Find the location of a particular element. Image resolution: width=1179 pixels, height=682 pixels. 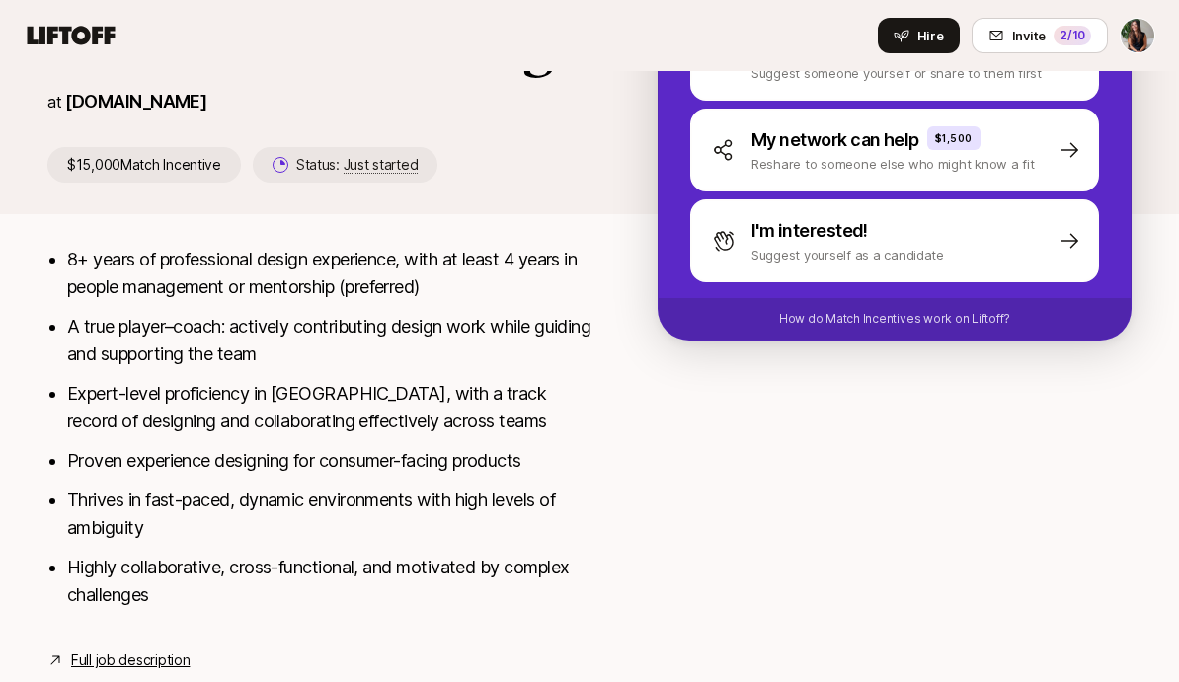

span: Hire is located at coordinates (930, 36).